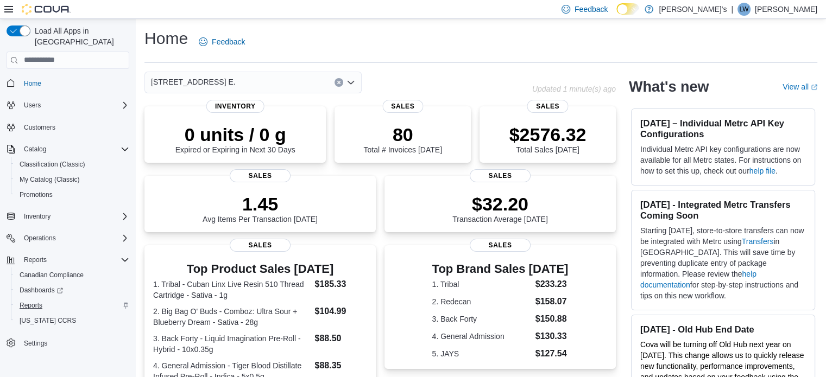 The height and width of the screenshot is (377, 826). Describe the element at coordinates (52, 165) in the screenshot. I see `span: Classification (Classic)` at that location.